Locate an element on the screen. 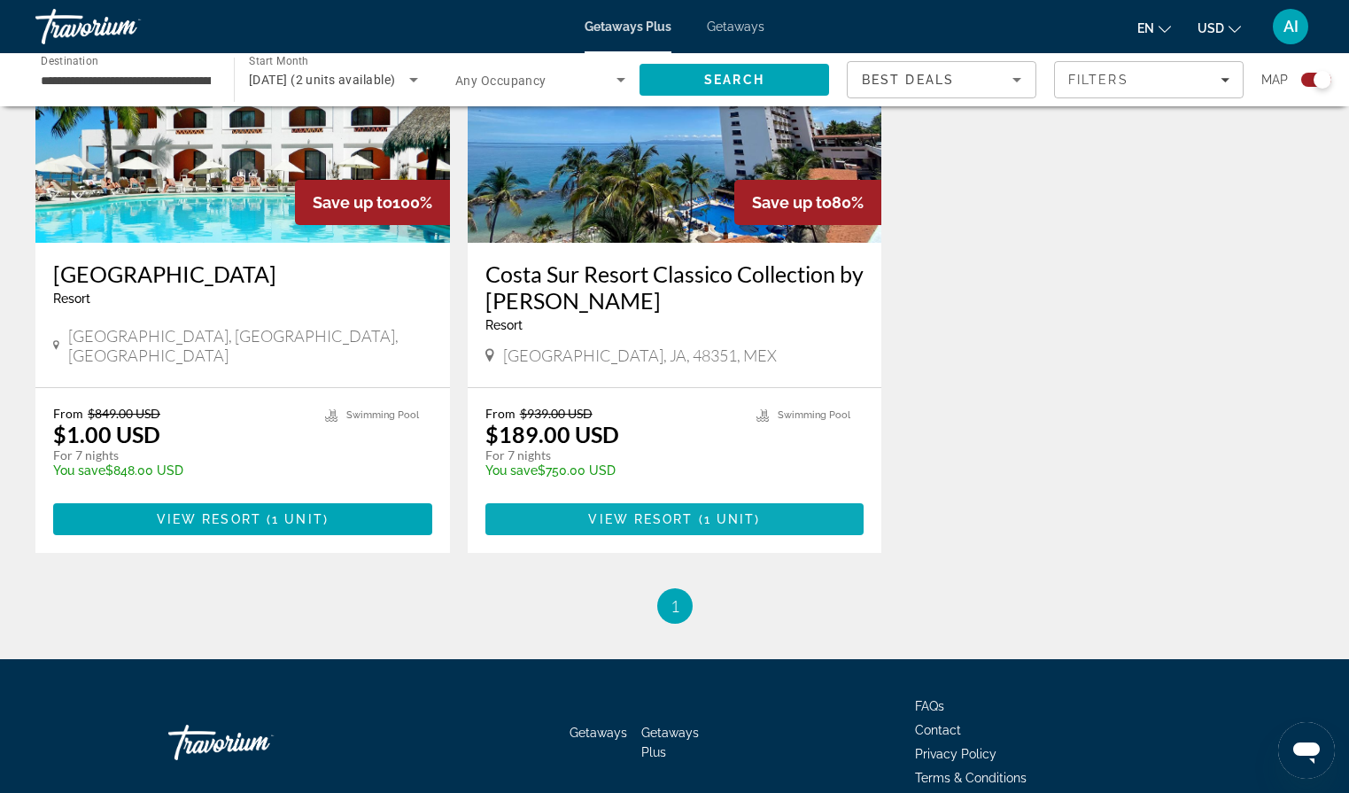 Image resolution: width=1349 pixels, height=793 pixels. span: USD is located at coordinates (1211, 28).